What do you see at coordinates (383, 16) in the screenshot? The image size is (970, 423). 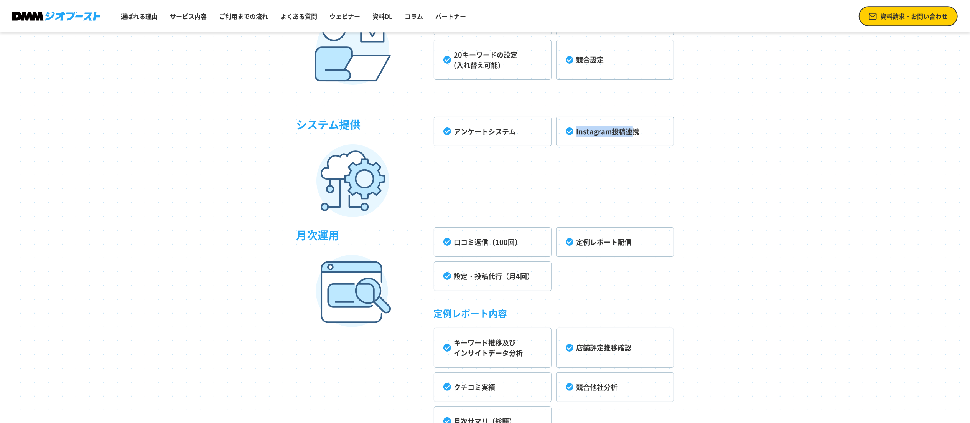 I see `a: 資料DL` at bounding box center [383, 16].